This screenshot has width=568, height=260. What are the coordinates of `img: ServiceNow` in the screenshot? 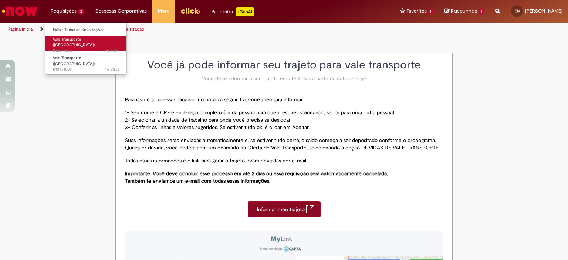 It's located at (20, 11).